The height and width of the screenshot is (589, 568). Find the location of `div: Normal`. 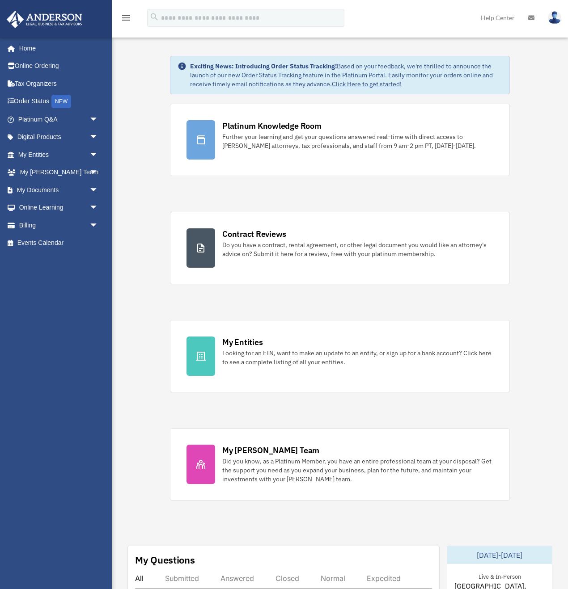

div: Normal is located at coordinates (333, 578).